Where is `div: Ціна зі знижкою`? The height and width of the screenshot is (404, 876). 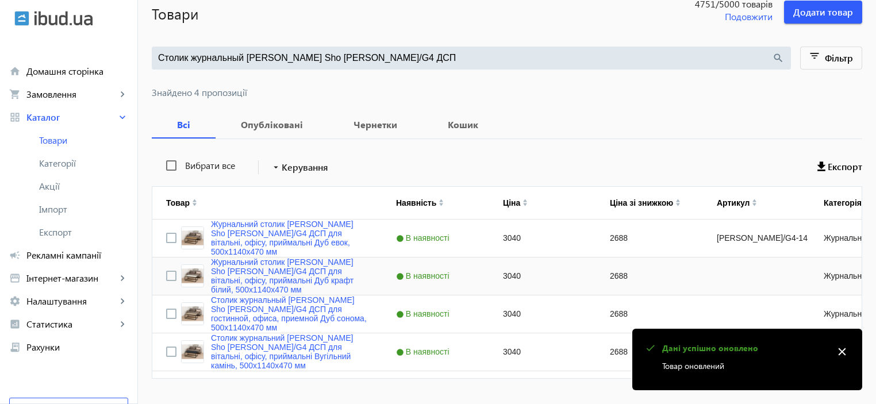 div: Ціна зі знижкою is located at coordinates (642, 203).